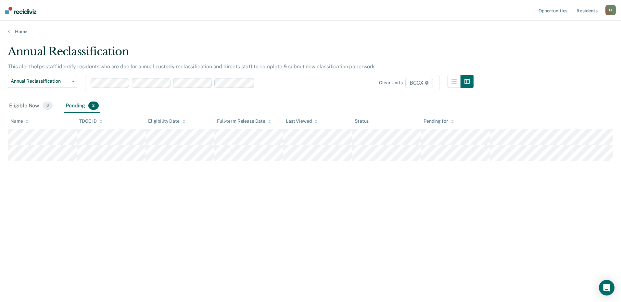  What do you see at coordinates (439, 121) in the screenshot?
I see `div: Pending for` at bounding box center [439, 121].